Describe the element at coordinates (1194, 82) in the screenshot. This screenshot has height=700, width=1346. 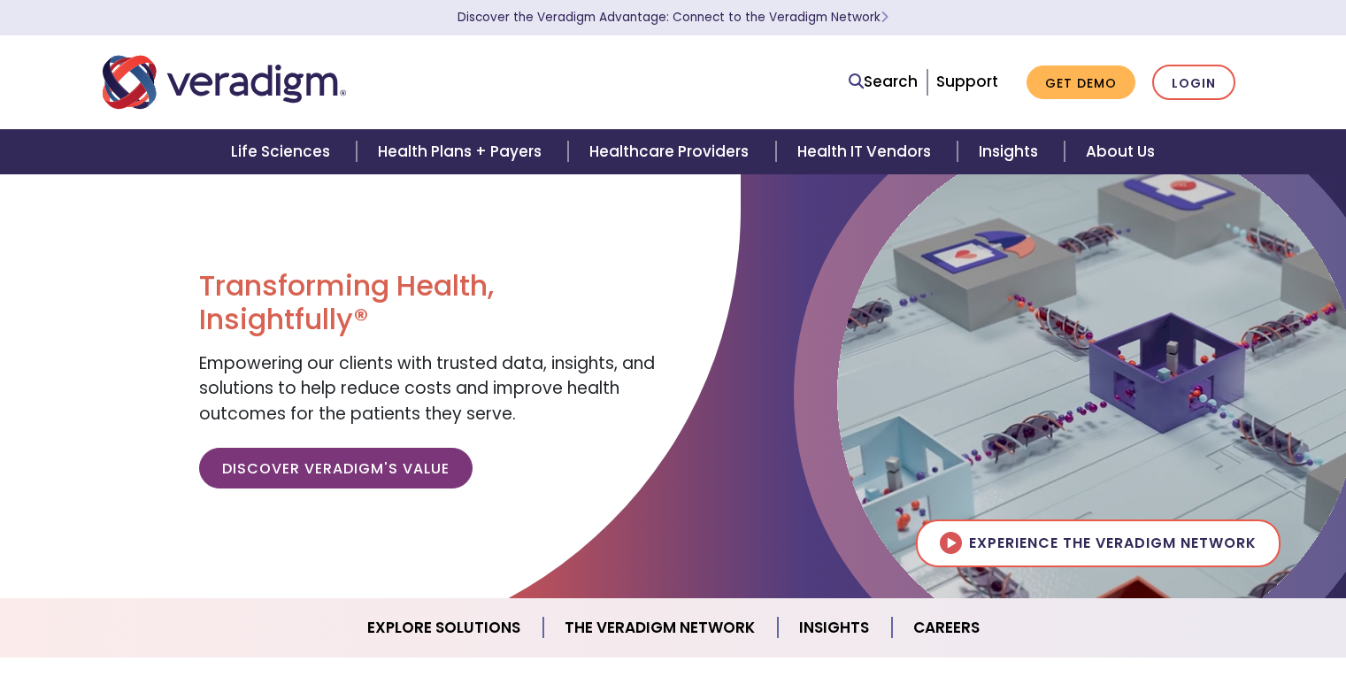
I see `a: Login` at that location.